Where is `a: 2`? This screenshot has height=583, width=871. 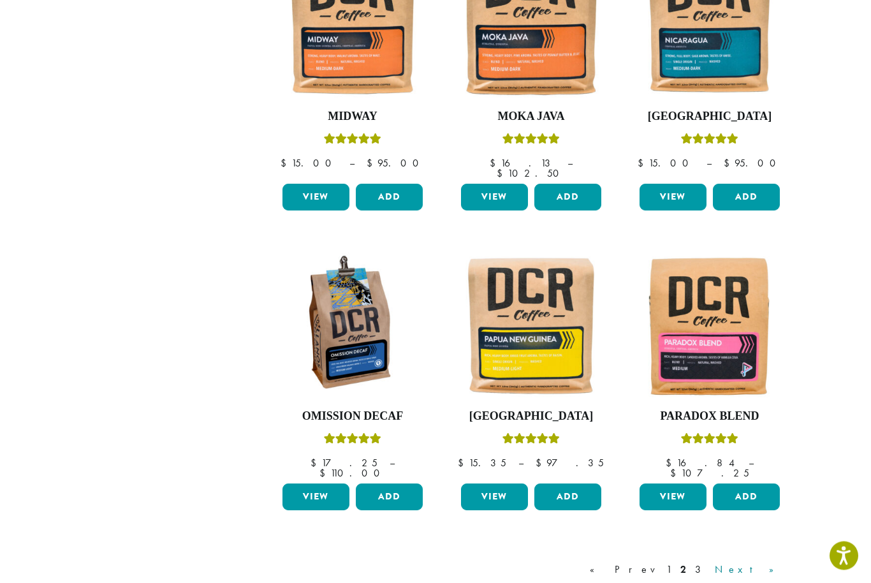
a: 2 is located at coordinates (683, 570).